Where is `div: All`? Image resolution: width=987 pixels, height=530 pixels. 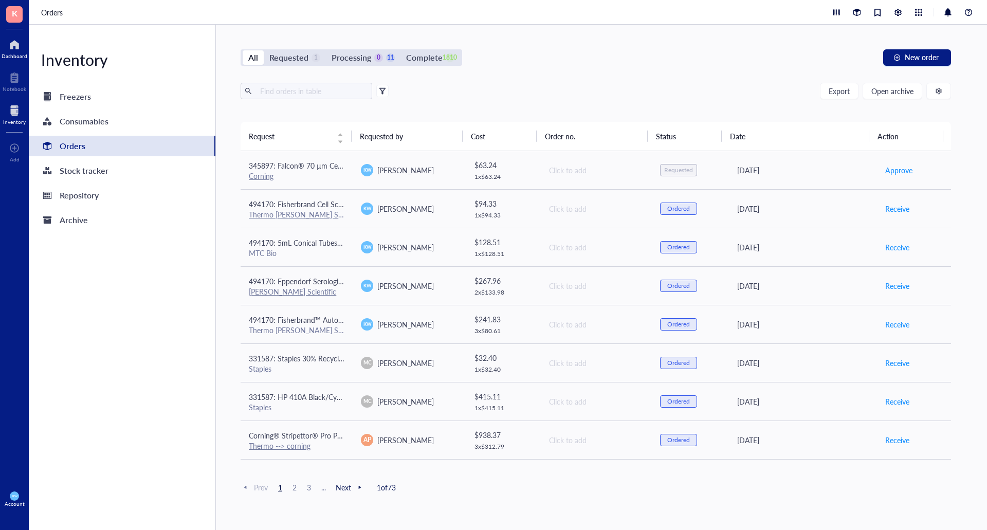
div: All is located at coordinates (253, 58).